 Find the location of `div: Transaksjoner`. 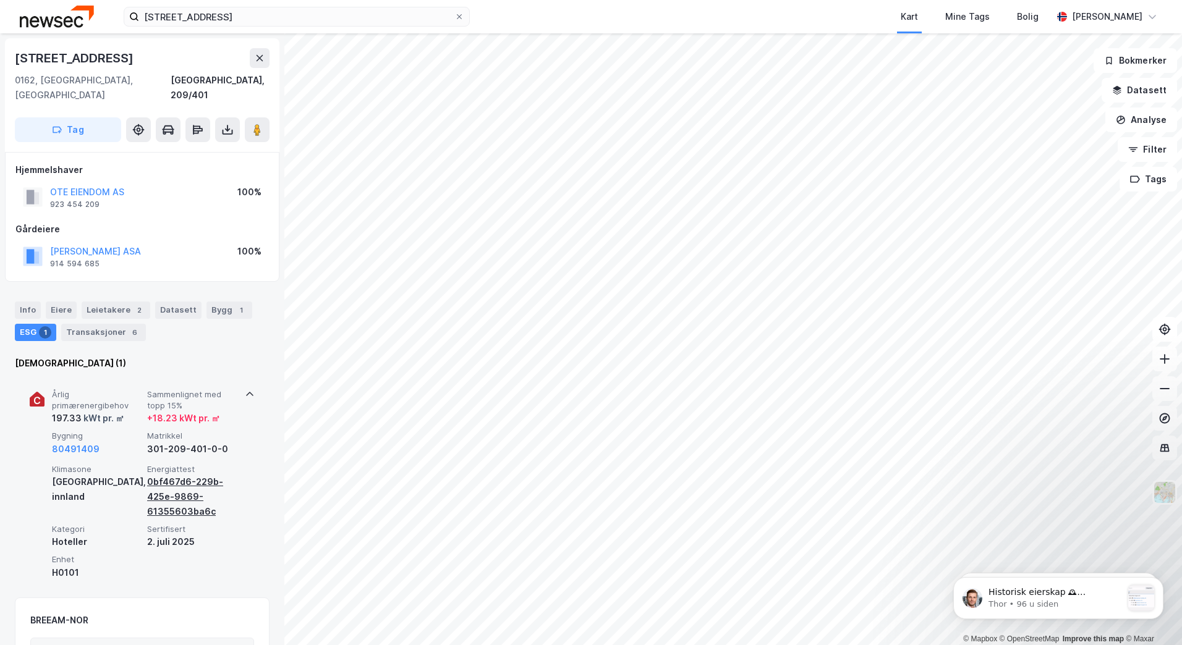

div: Transaksjoner is located at coordinates (103, 333).